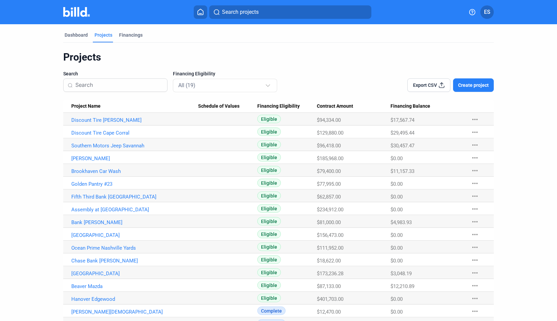 This screenshot has width=557, height=321. I want to click on span: $79,400.00, so click(329, 171).